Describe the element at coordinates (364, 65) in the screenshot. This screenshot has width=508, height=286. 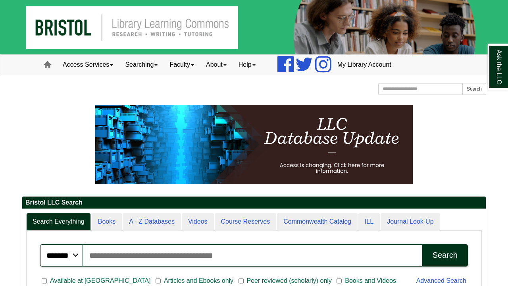
I see `a: My Library Account` at that location.